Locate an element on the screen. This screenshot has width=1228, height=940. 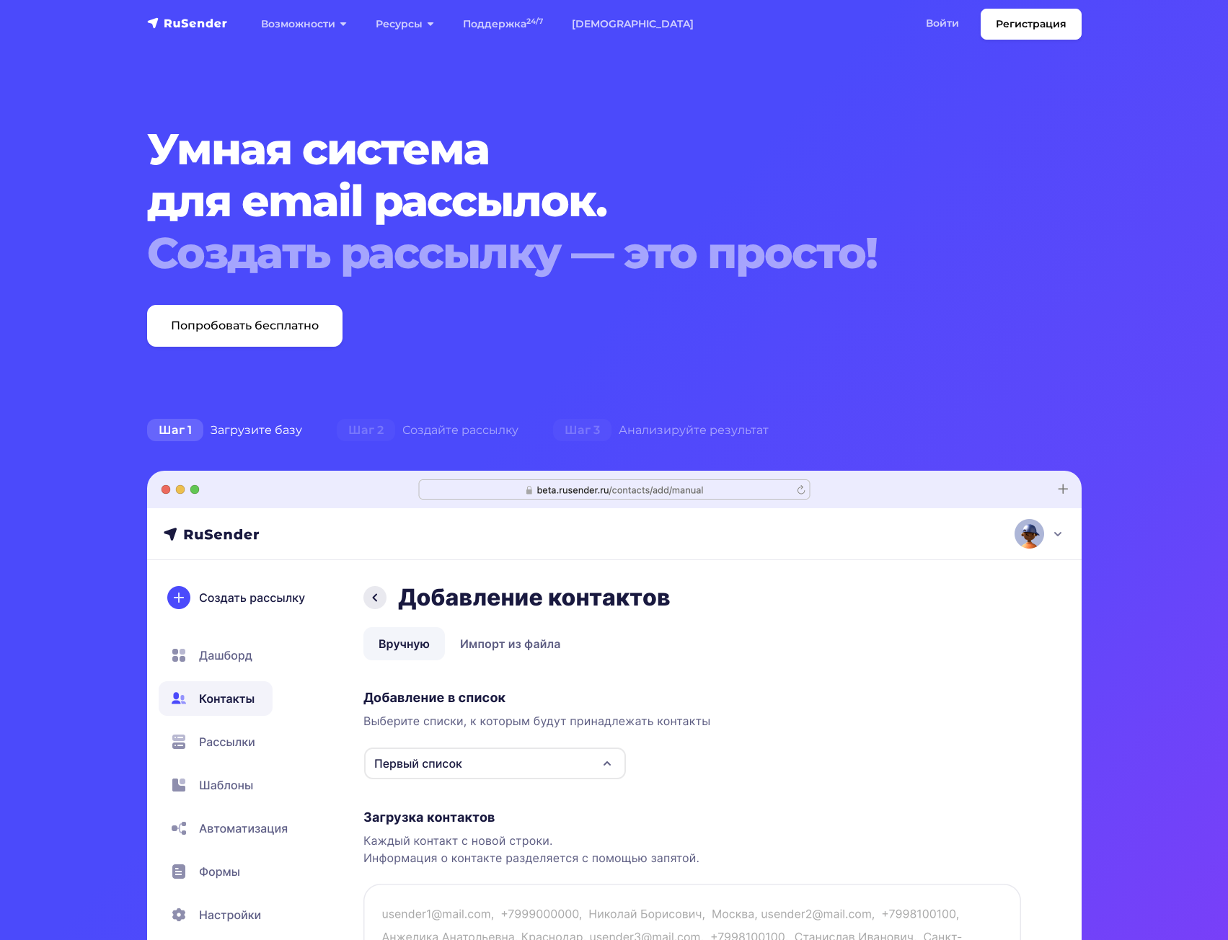
sup: 24/7 is located at coordinates (534, 21).